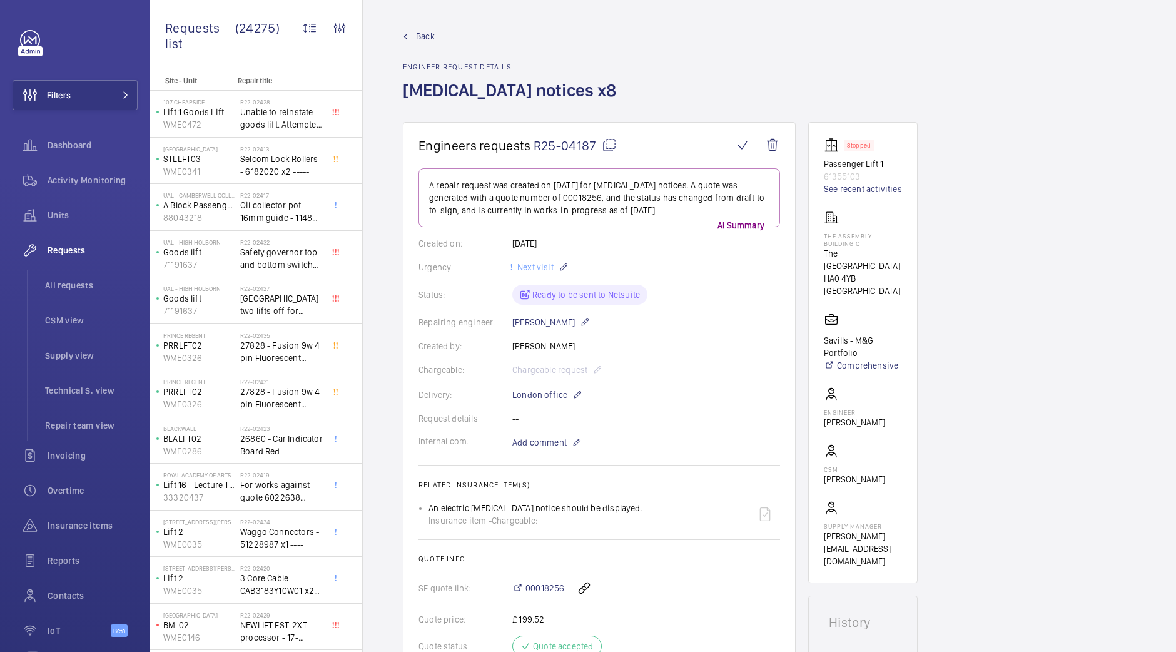  Describe the element at coordinates (282, 631) in the screenshot. I see `span: NEWLIFT FST-2XT processor - 17-02000003 1021,00 euros x1` at that location.